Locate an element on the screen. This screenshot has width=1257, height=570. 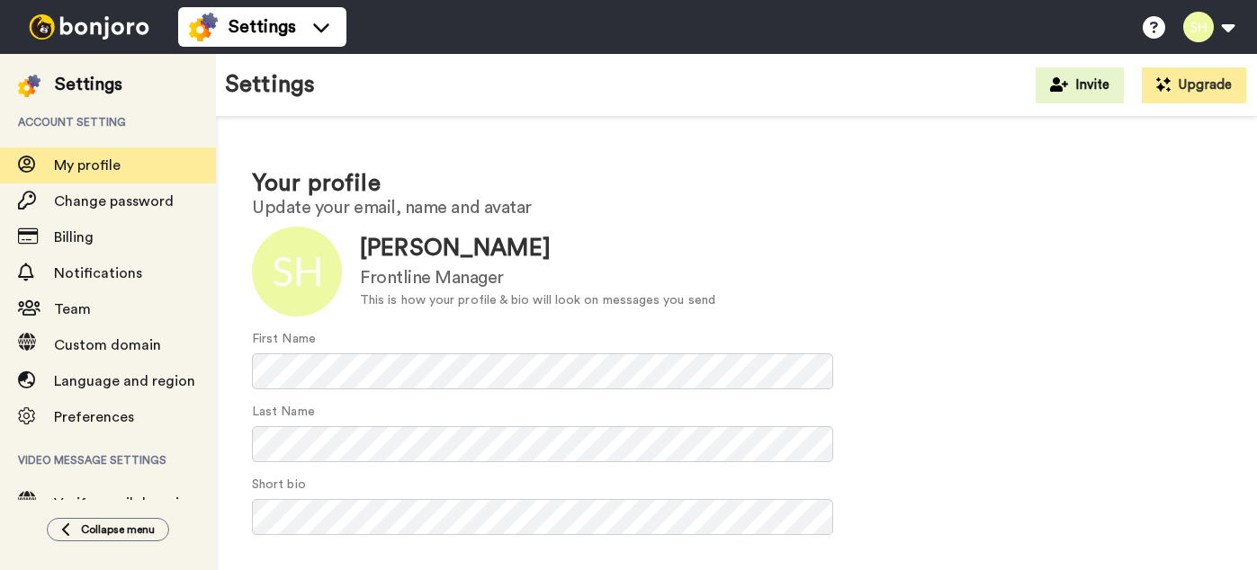
span: Settings is located at coordinates (262, 27).